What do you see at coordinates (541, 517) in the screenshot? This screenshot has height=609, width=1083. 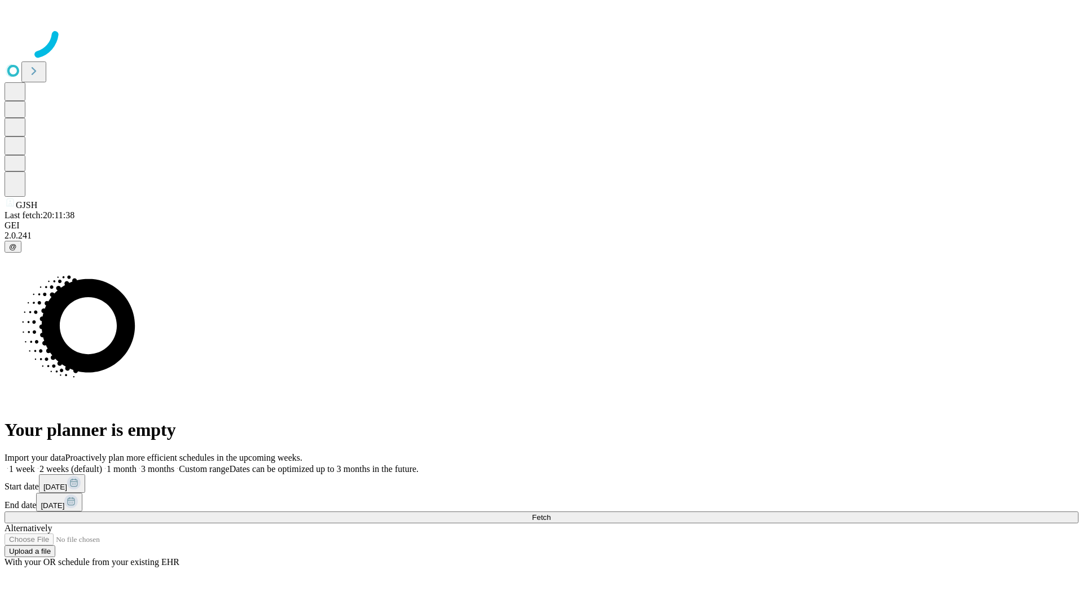 I see `span: Fetch` at bounding box center [541, 517].